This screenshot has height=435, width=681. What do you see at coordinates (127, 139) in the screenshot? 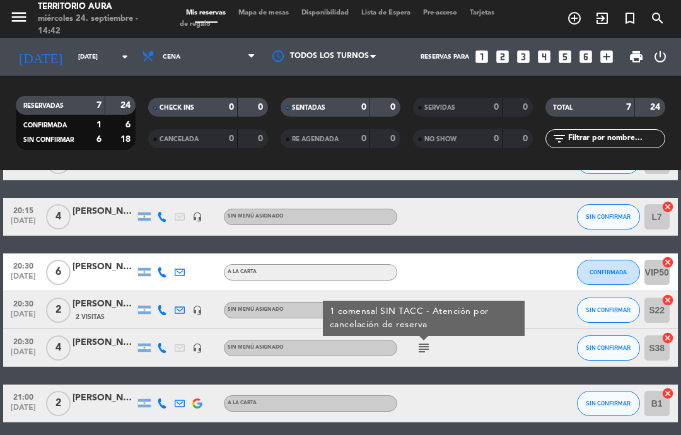
I see `strong: 18` at bounding box center [127, 139].